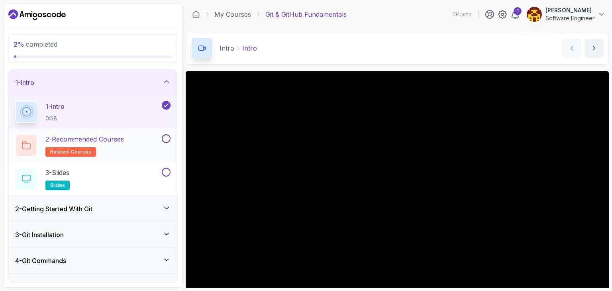 This screenshot has width=612, height=291. Describe the element at coordinates (71, 152) in the screenshot. I see `span: related-courses` at that location.